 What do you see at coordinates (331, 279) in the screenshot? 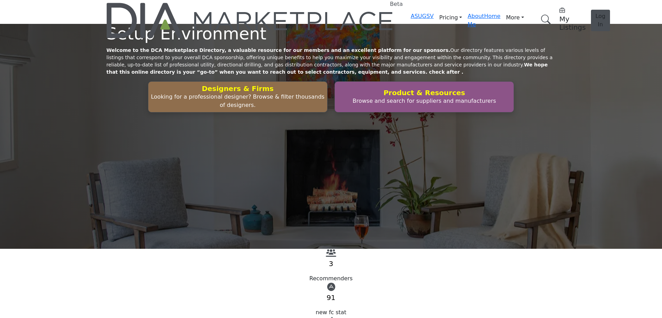
I see `div: Recommenders` at bounding box center [331, 279].